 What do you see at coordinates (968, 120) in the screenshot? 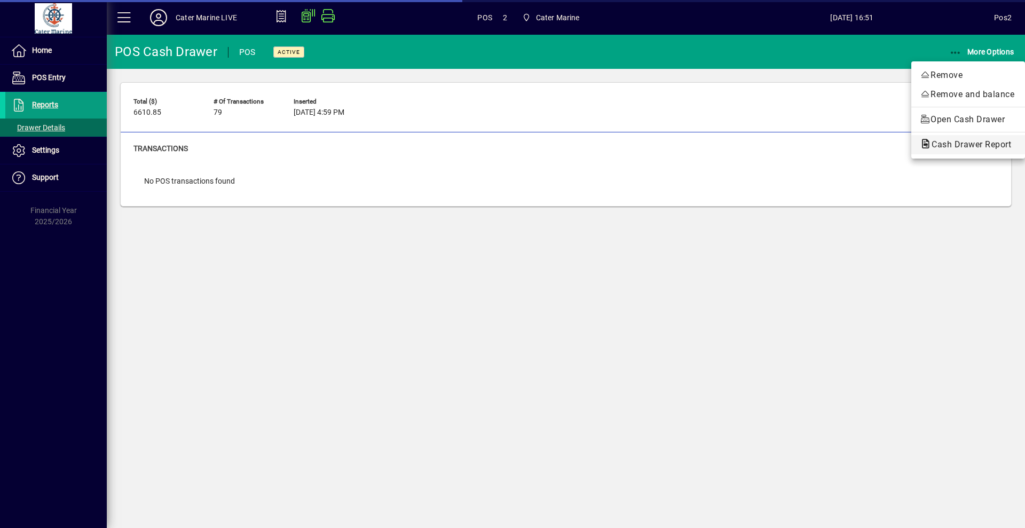
I see `span: Open Cash Drawer` at bounding box center [968, 120].